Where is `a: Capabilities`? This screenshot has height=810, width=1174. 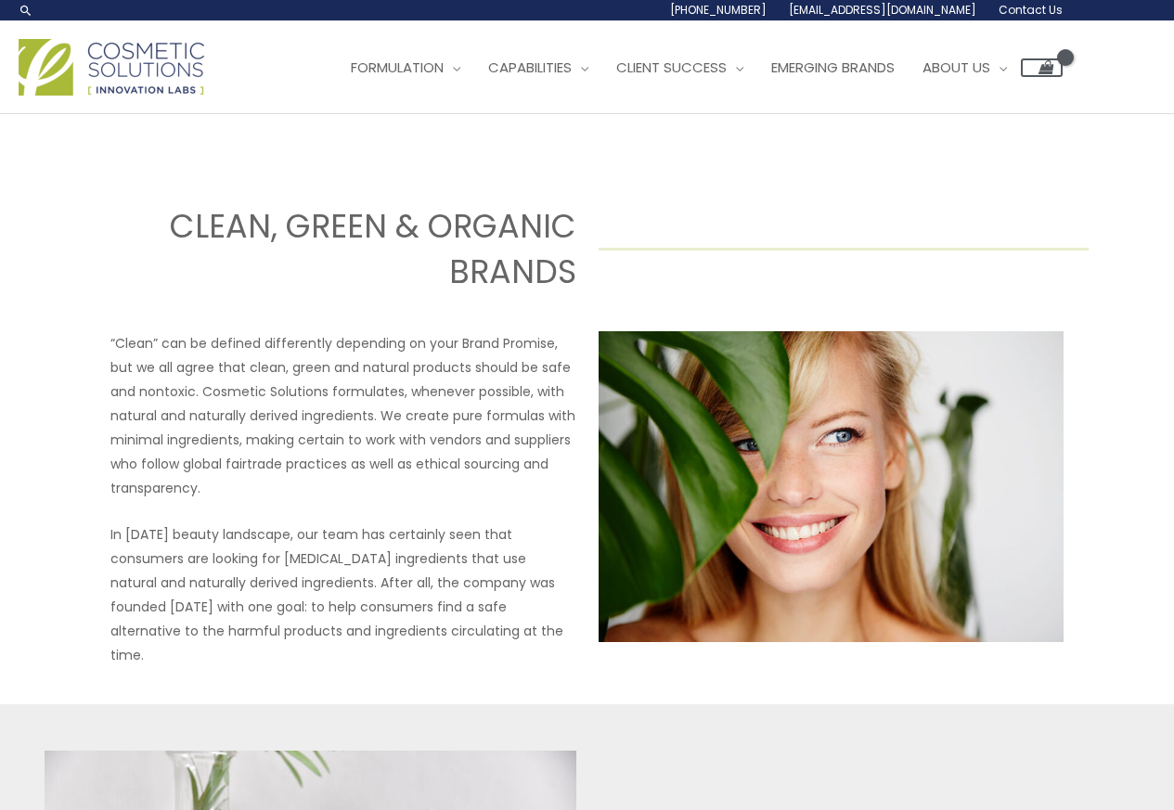
a: Capabilities is located at coordinates (538, 68).